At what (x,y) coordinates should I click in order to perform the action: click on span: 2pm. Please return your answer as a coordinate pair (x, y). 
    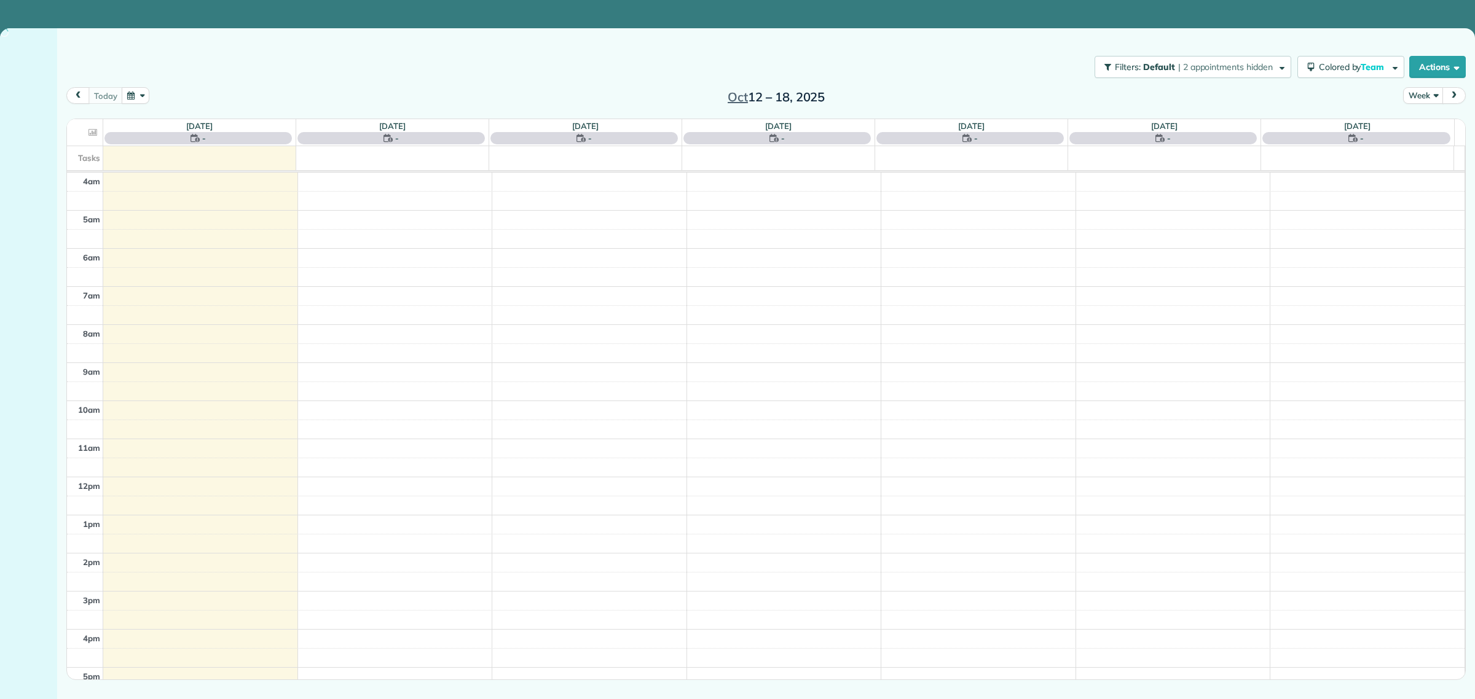
    Looking at the image, I should click on (92, 562).